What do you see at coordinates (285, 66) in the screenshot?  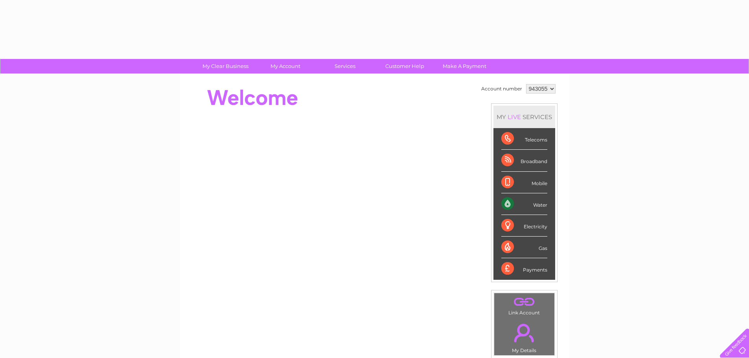 I see `a: My Account` at bounding box center [285, 66].